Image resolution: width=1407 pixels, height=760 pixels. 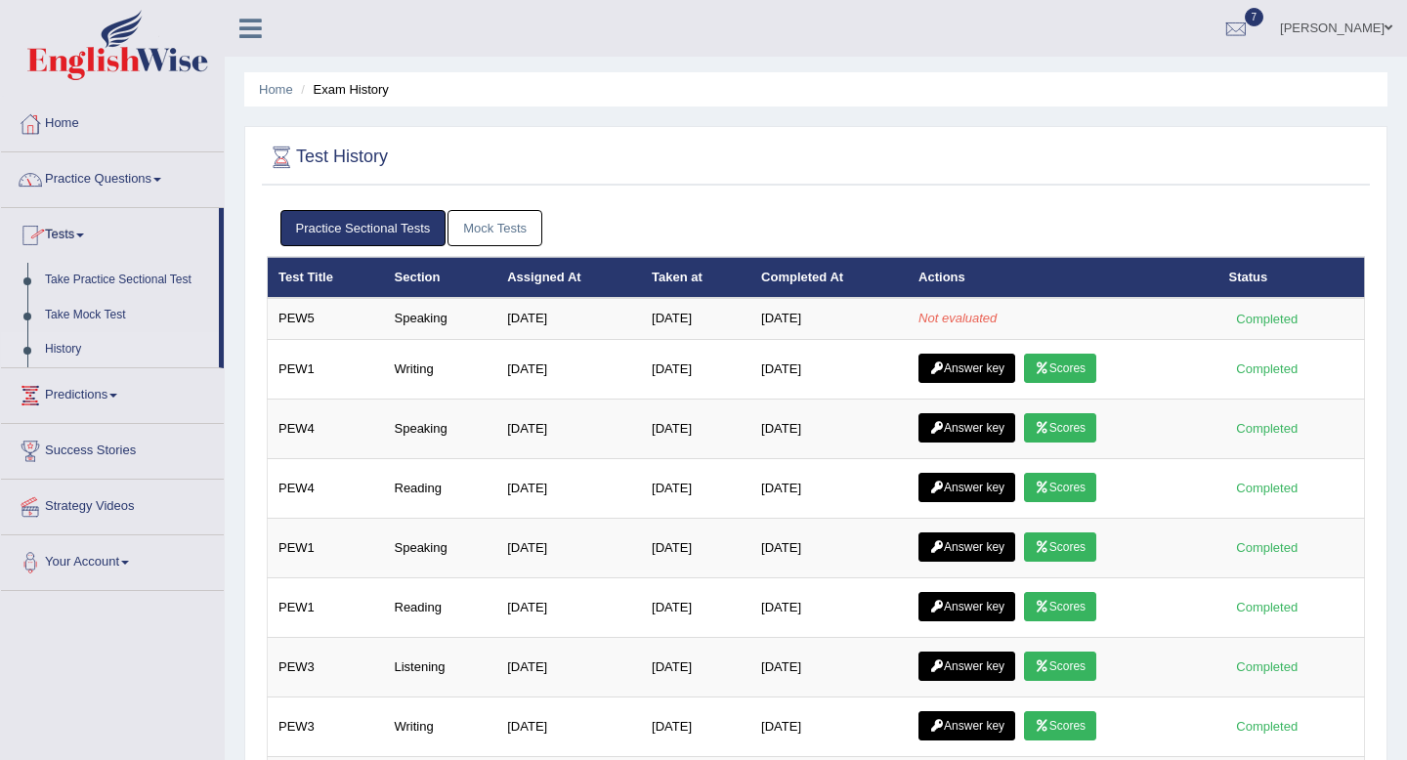 What do you see at coordinates (112, 448) in the screenshot?
I see `a: Success Stories` at bounding box center [112, 448].